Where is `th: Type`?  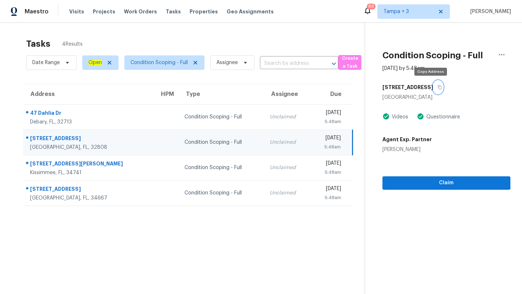 th: Type is located at coordinates (221, 94).